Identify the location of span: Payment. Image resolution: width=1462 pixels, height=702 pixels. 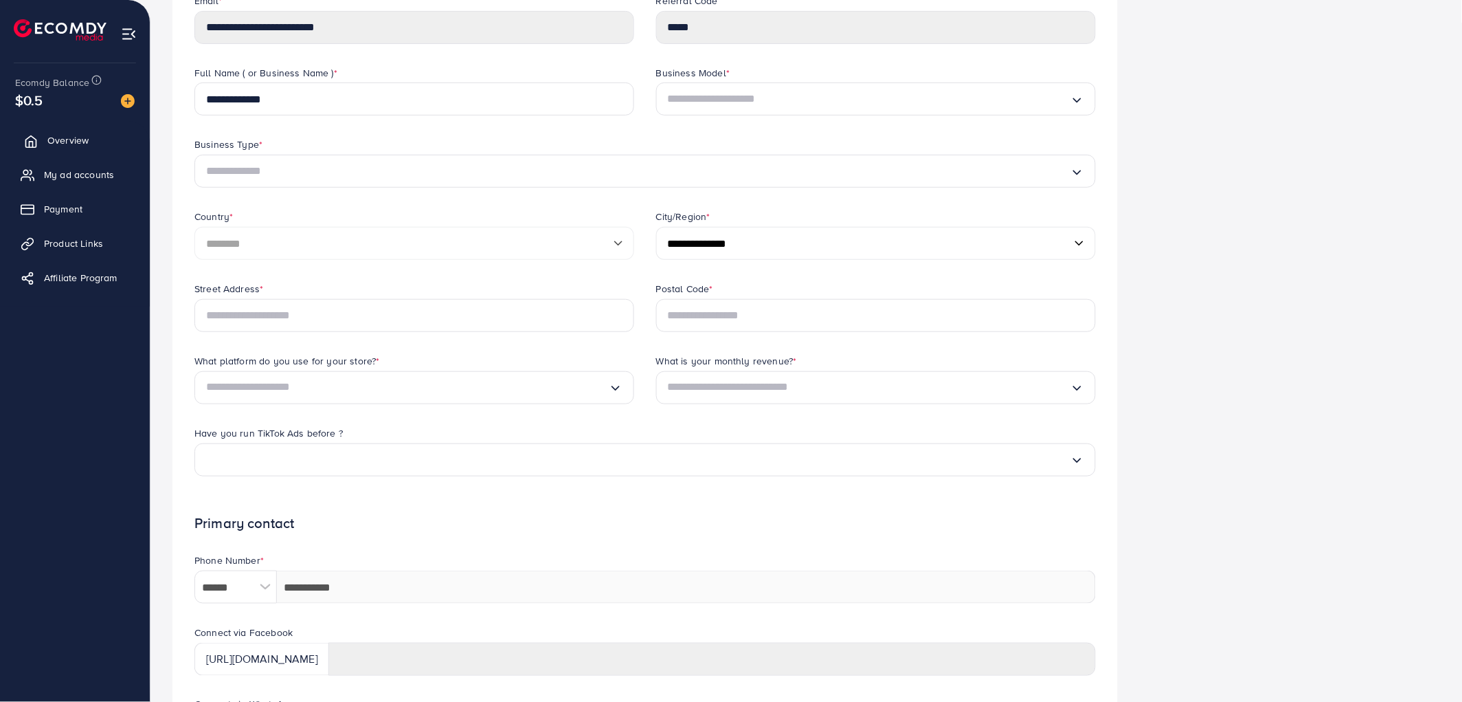
(63, 209).